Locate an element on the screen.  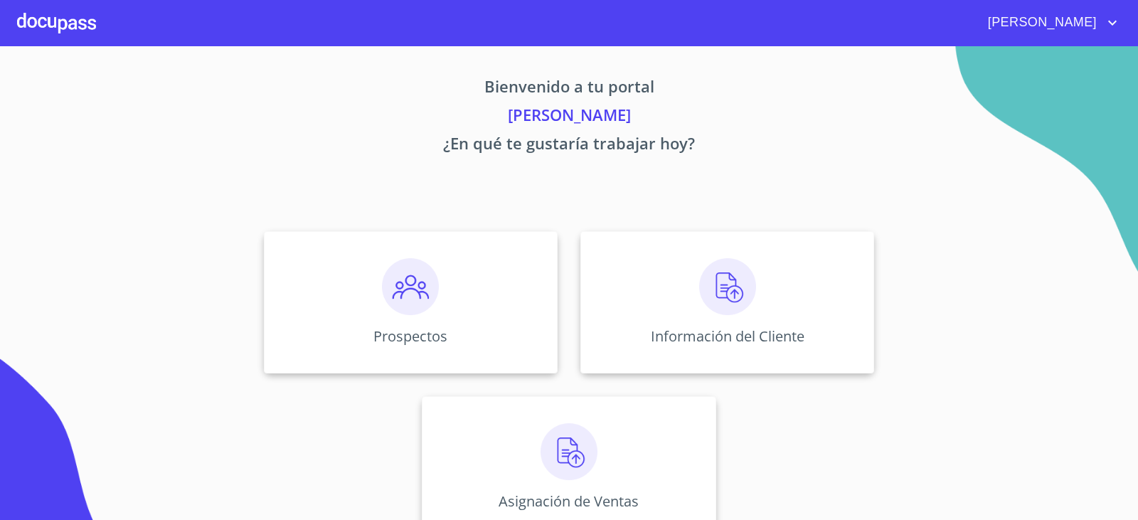
button: account of current user is located at coordinates (1049, 23).